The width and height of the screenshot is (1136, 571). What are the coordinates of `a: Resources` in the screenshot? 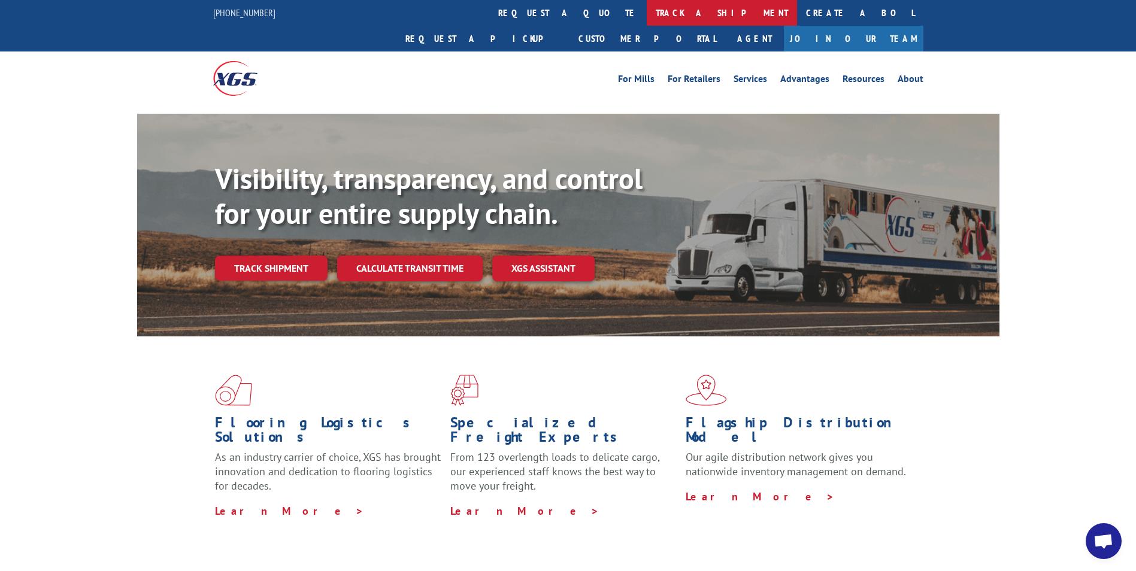 It's located at (864, 81).